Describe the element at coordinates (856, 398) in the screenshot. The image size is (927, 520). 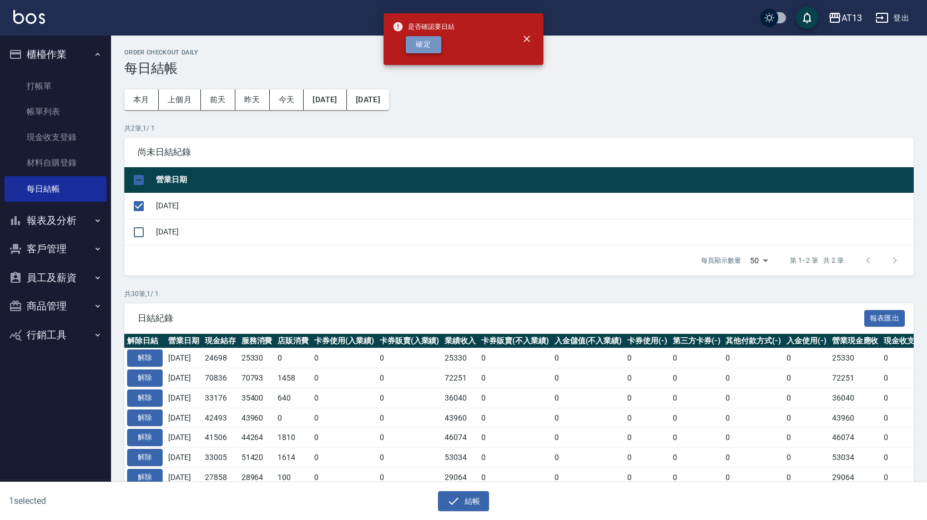
I see `td: 36040` at that location.